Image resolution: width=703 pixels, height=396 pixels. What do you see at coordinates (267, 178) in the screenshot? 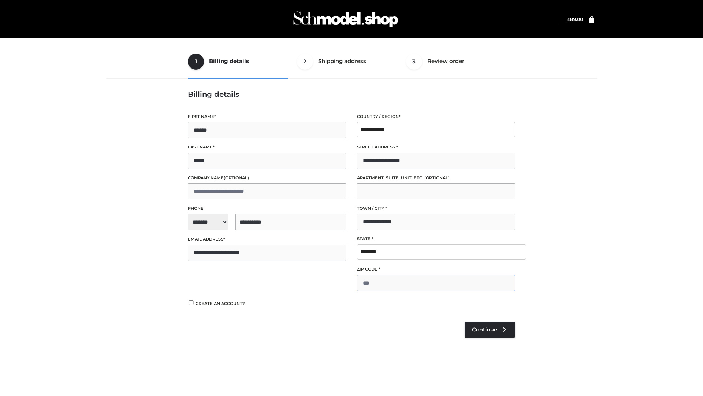
I see `label: Company name` at bounding box center [267, 178].